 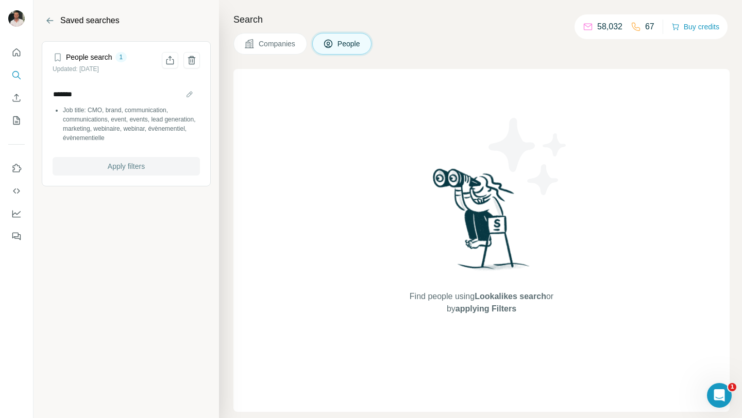 I want to click on h2: Saved searches, so click(x=90, y=21).